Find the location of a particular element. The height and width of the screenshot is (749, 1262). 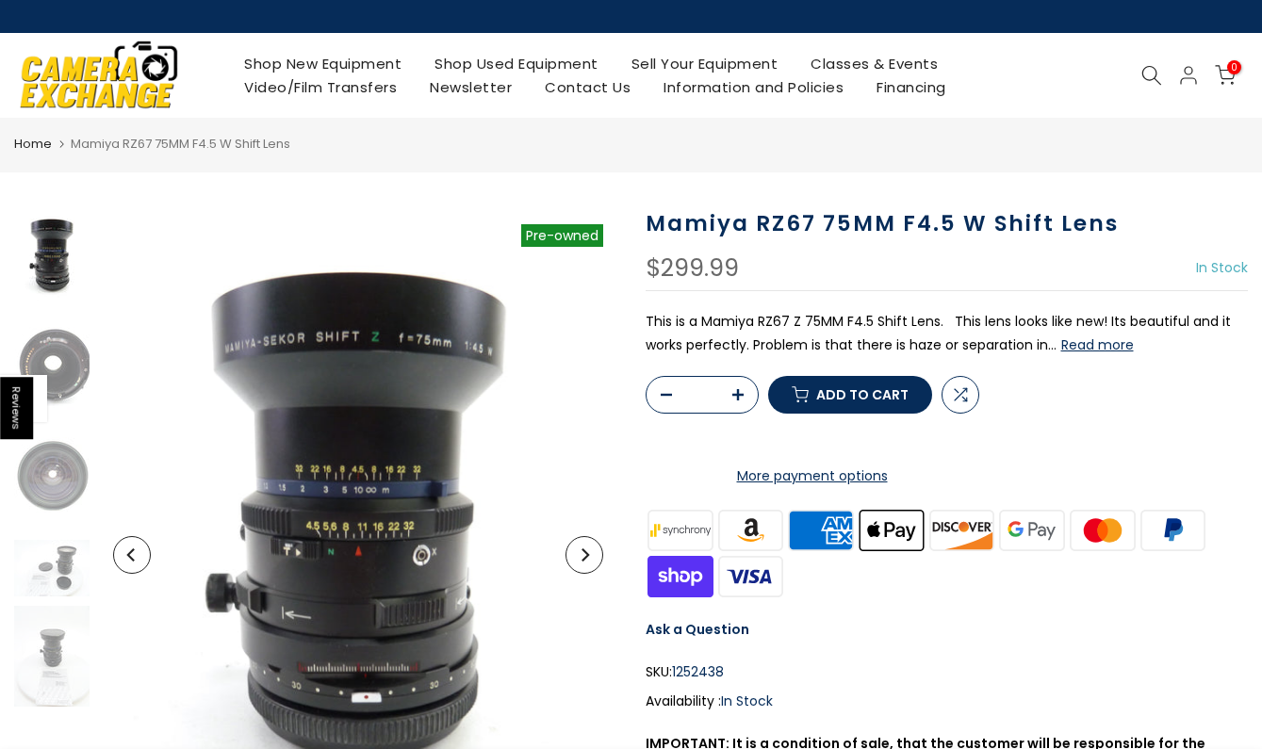

div: $299.99 is located at coordinates (692, 269).